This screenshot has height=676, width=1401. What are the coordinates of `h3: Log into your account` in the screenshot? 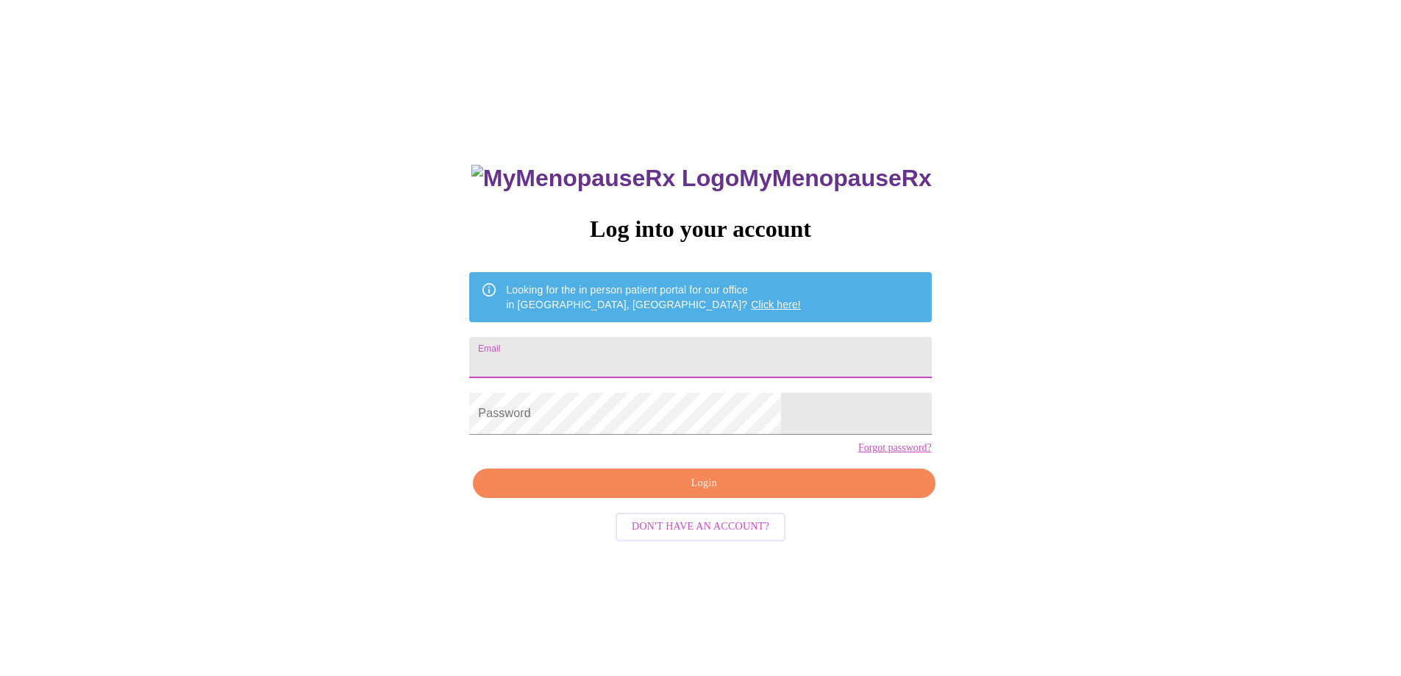 It's located at (700, 229).